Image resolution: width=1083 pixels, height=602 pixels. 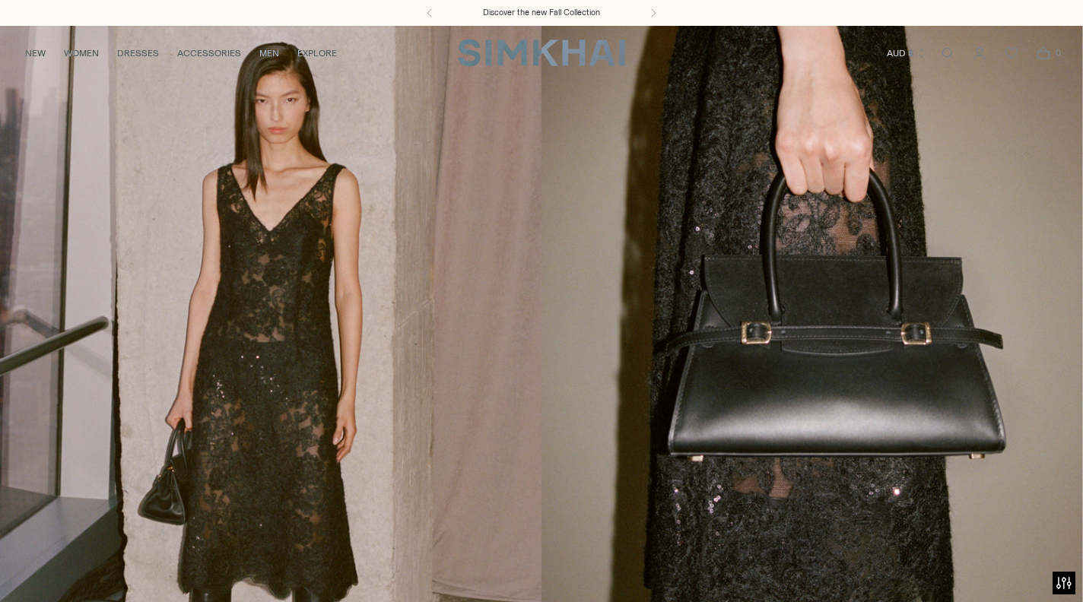 I want to click on a: NEW, so click(x=35, y=53).